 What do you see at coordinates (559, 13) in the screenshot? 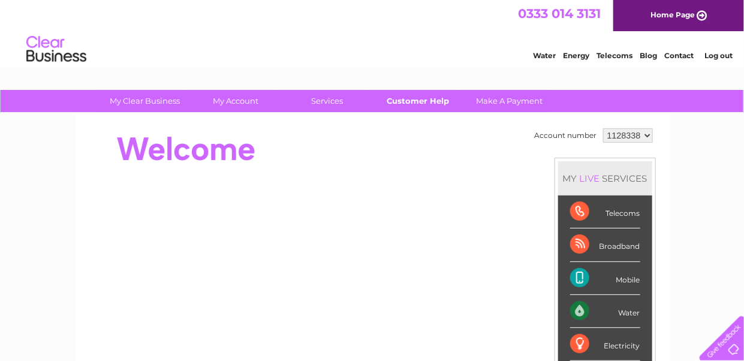
I see `a: 0333 014 3131` at bounding box center [559, 13].